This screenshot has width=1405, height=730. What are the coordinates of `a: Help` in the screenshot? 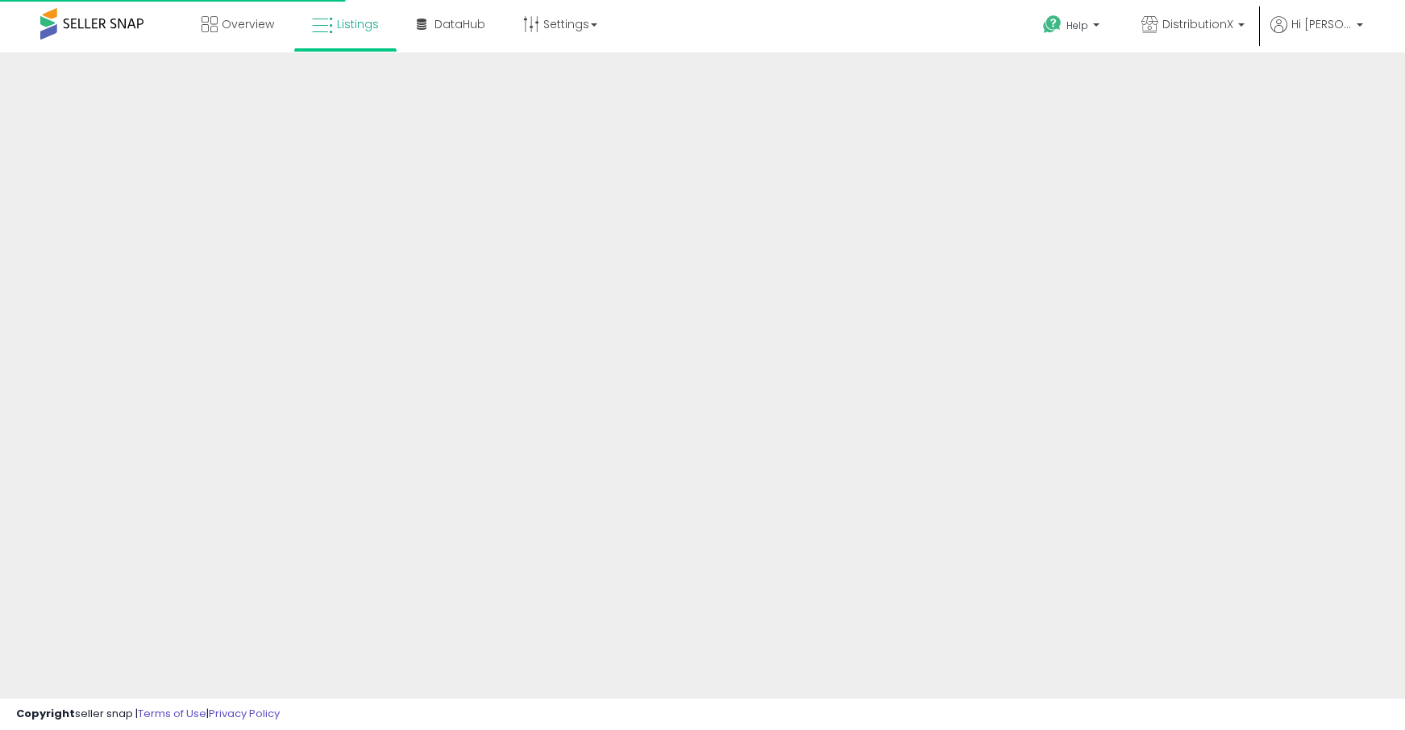 It's located at (1073, 27).